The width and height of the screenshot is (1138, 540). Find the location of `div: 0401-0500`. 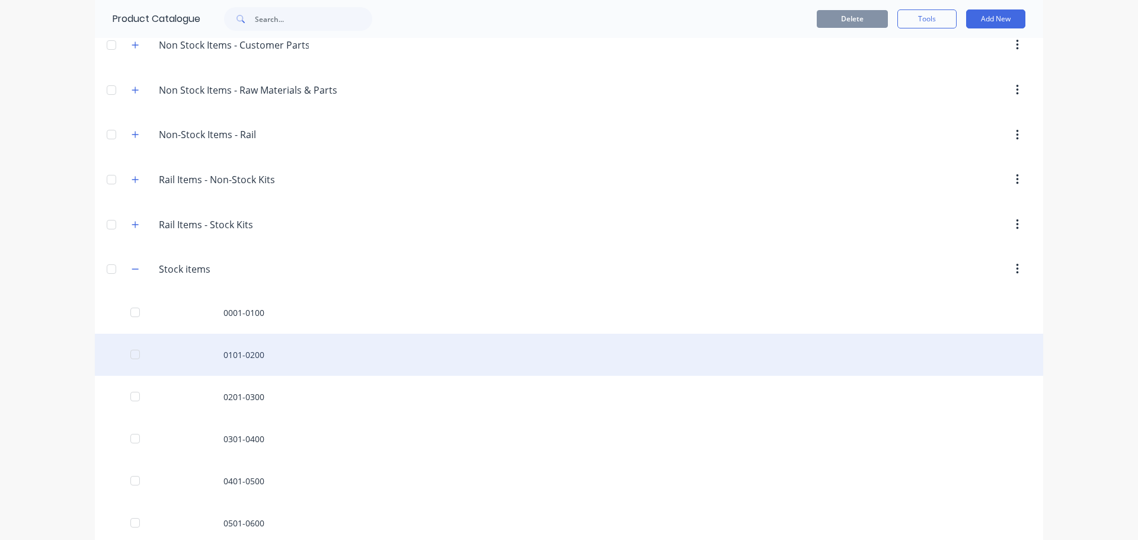

div: 0401-0500 is located at coordinates (569, 481).